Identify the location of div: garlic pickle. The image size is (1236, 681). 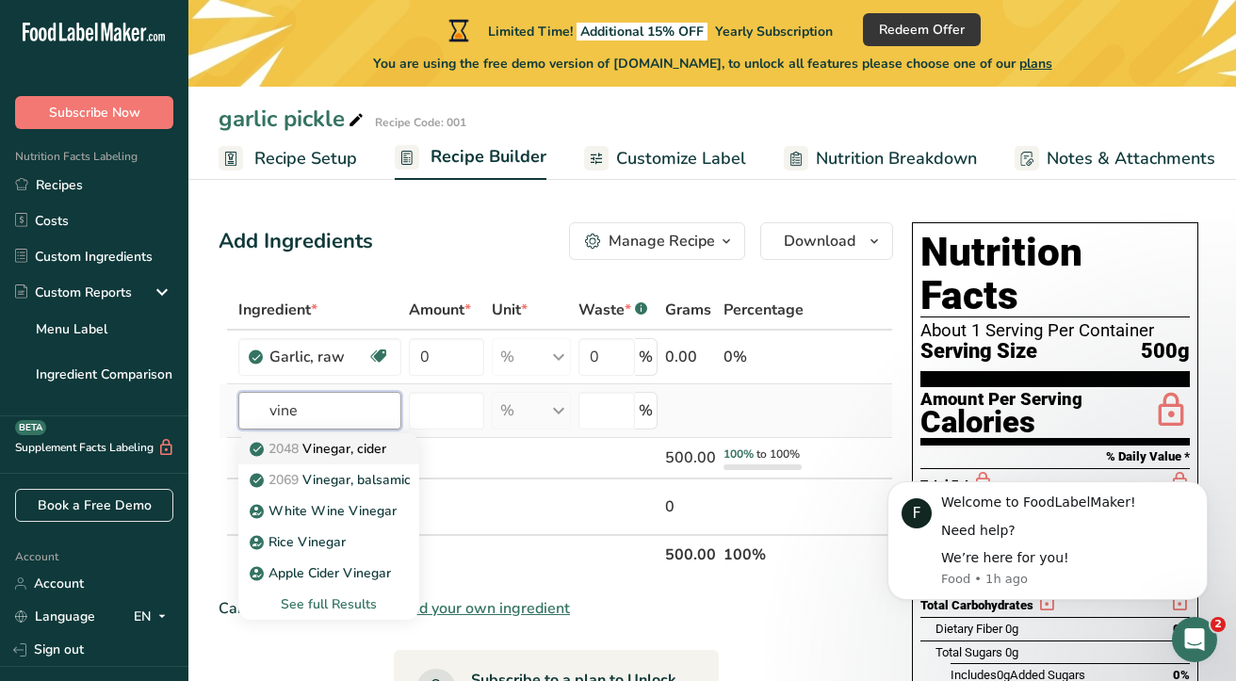
(293, 119).